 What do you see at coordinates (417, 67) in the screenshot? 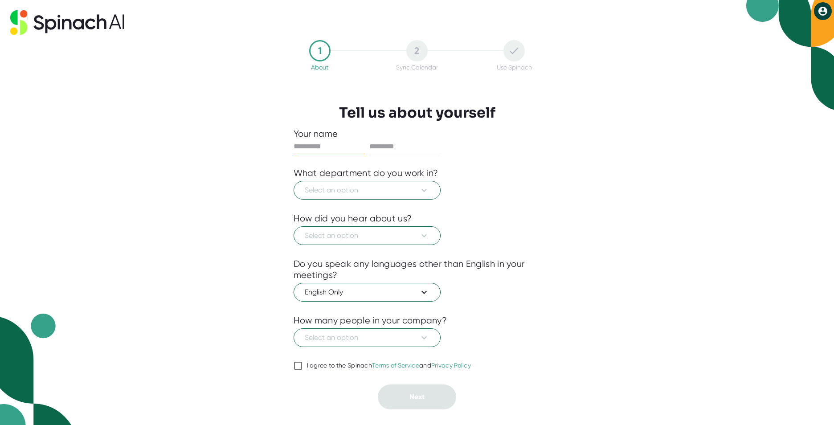
I see `div: Sync Calendar` at bounding box center [417, 67].